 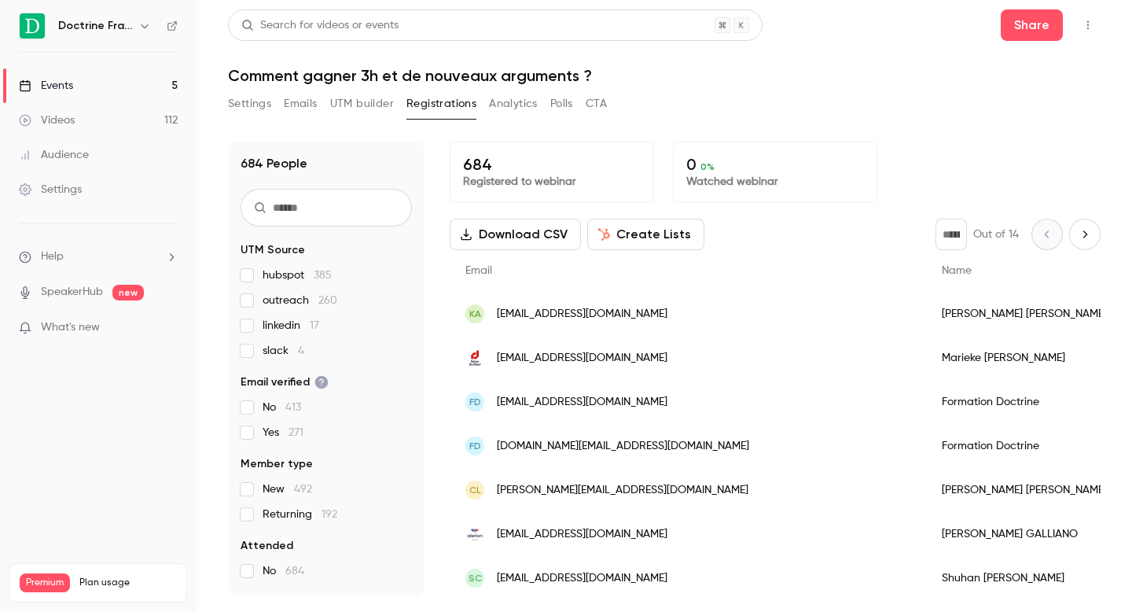 What do you see at coordinates (70, 327) in the screenshot?
I see `span: What's new` at bounding box center [70, 327].